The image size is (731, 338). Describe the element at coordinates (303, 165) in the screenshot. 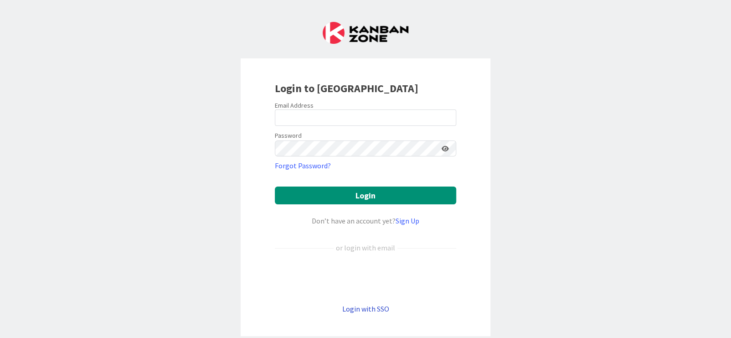

I see `a: Forgot Password?` at that location.